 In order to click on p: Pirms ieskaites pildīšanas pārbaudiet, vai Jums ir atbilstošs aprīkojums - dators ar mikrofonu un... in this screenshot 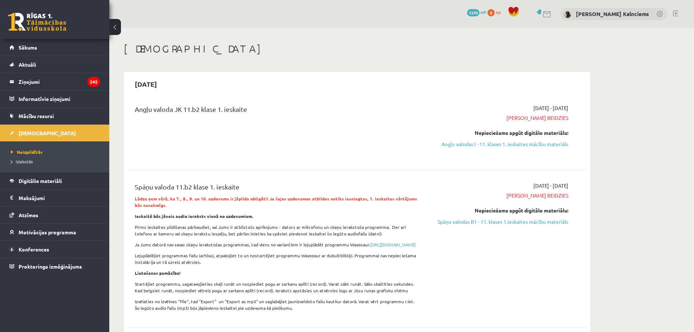, I will do `click(277, 230)`.